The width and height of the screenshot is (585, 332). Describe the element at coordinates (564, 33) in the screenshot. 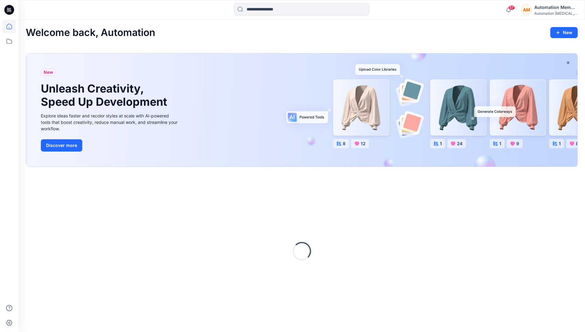

I see `button: New` at that location.